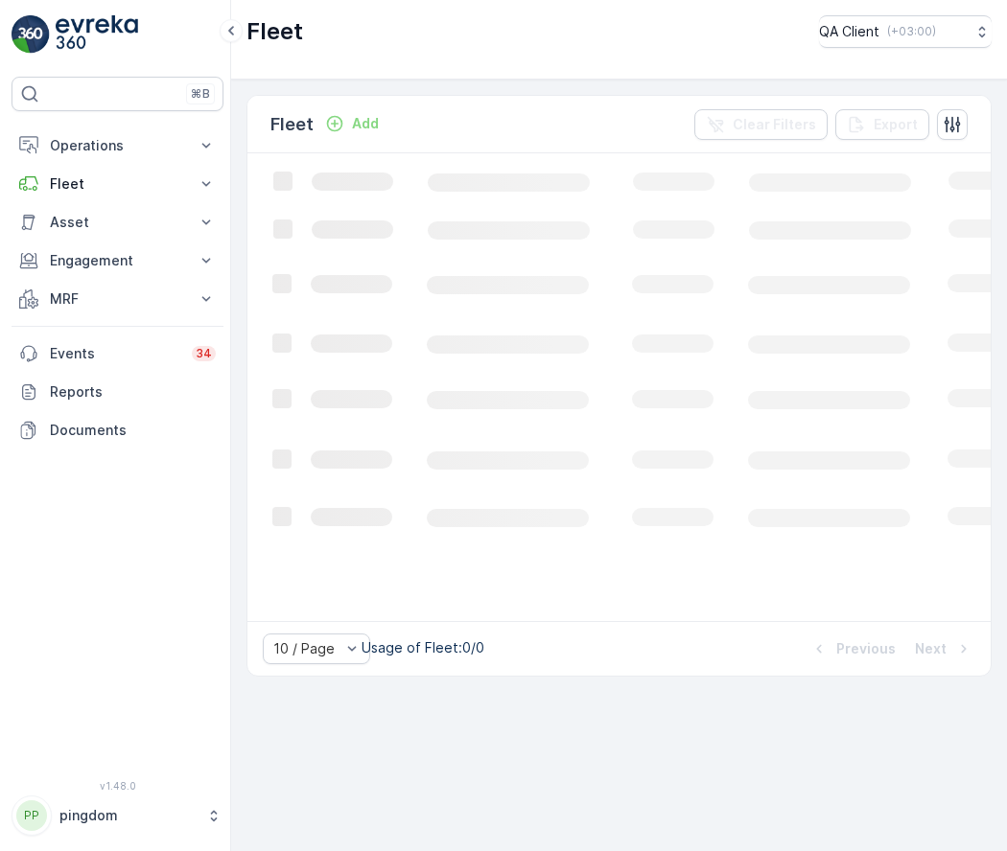 The width and height of the screenshot is (1007, 851). What do you see at coordinates (365, 124) in the screenshot?
I see `p: Add` at bounding box center [365, 124].